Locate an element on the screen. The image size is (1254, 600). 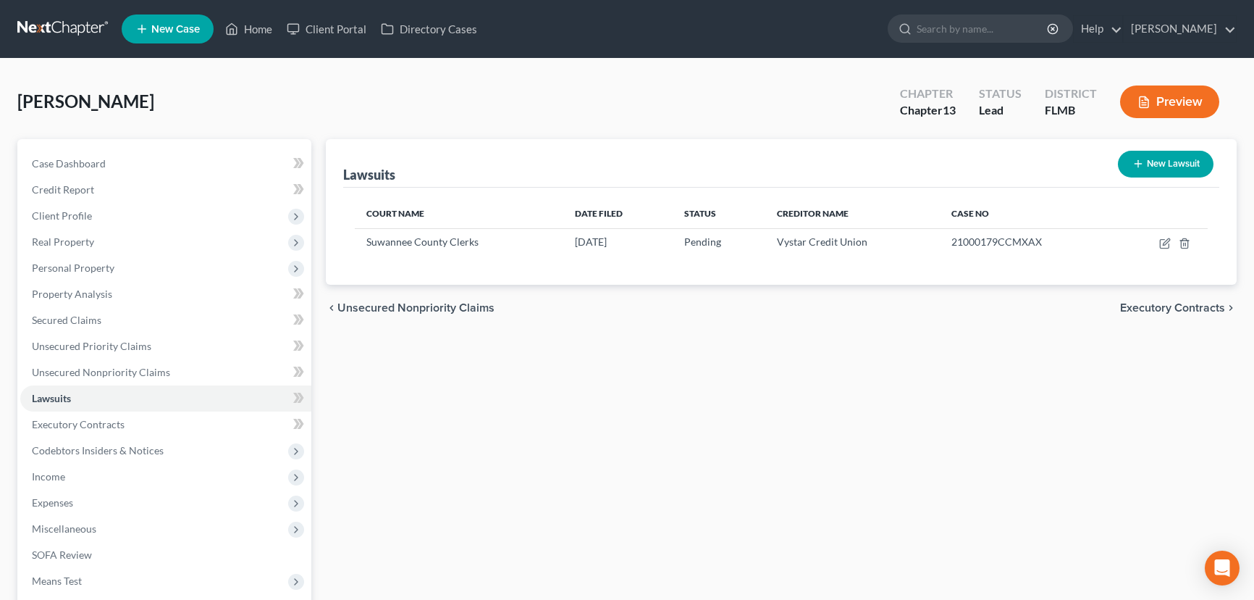
a: Secured Claims is located at coordinates (166, 320).